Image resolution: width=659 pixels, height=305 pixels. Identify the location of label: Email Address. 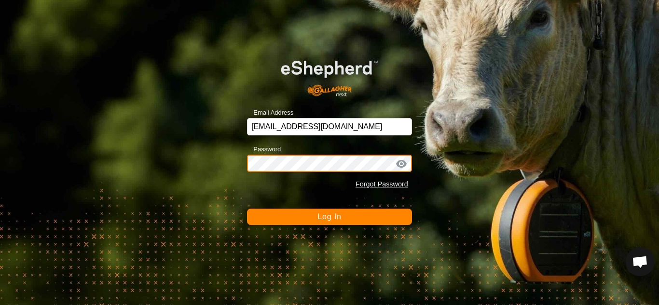
(270, 113).